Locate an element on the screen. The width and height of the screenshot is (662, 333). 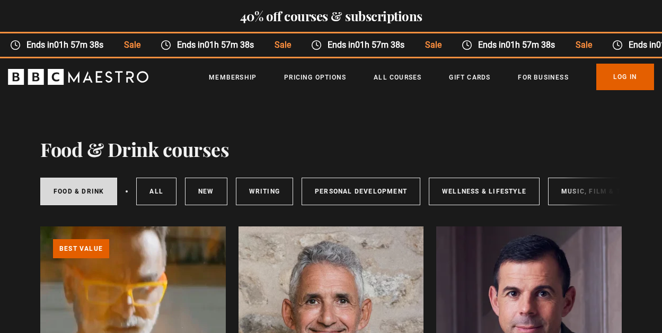
a: For business is located at coordinates (543, 77).